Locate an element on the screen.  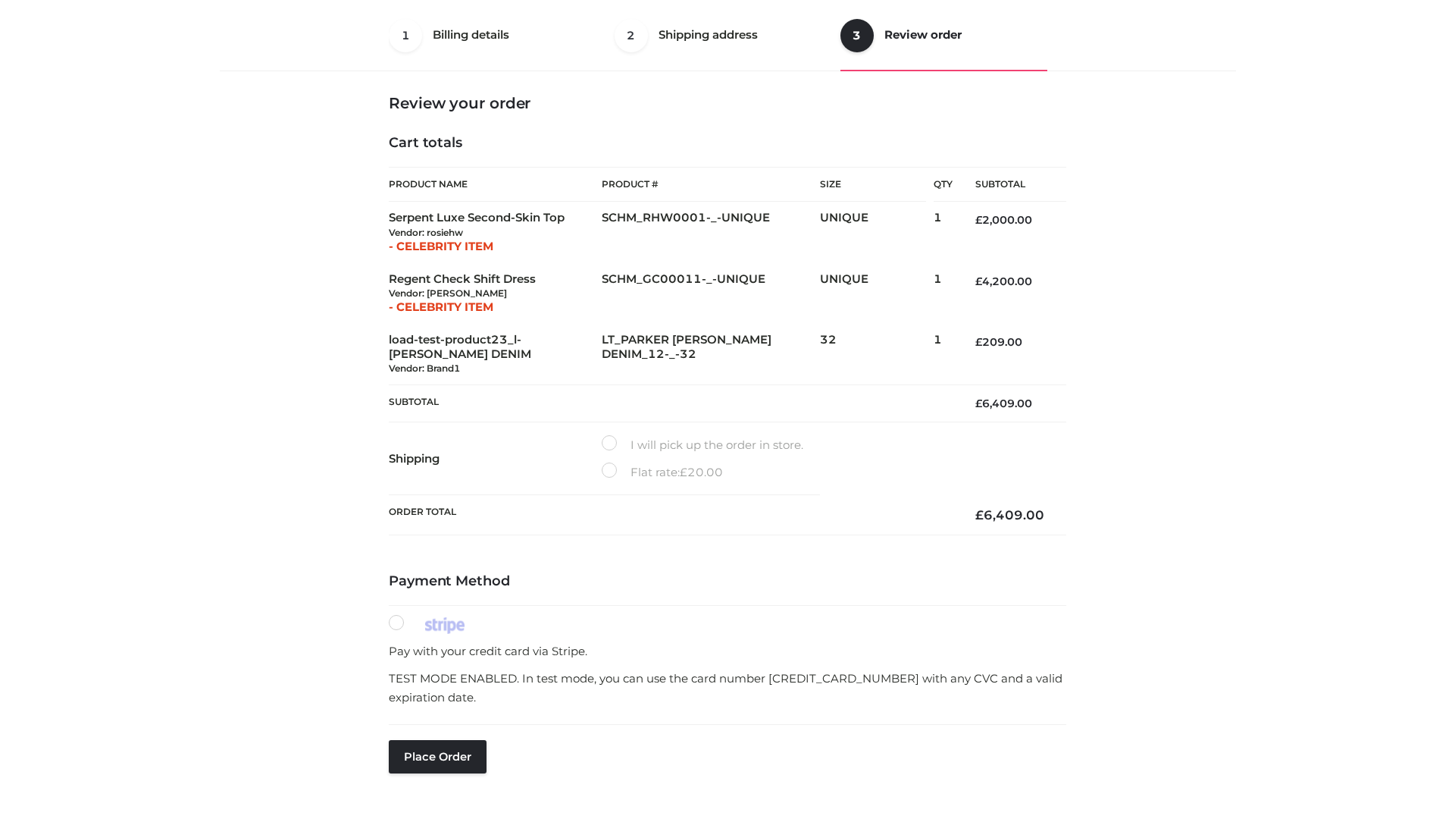
td: SCHM_GC00011-_-UNIQUE is located at coordinates (711, 293).